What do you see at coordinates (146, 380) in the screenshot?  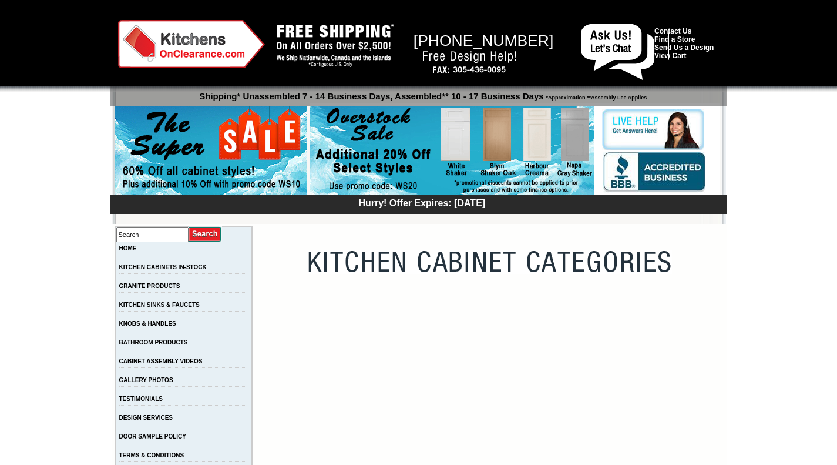 I see `a: GALLERY PHOTOS` at bounding box center [146, 380].